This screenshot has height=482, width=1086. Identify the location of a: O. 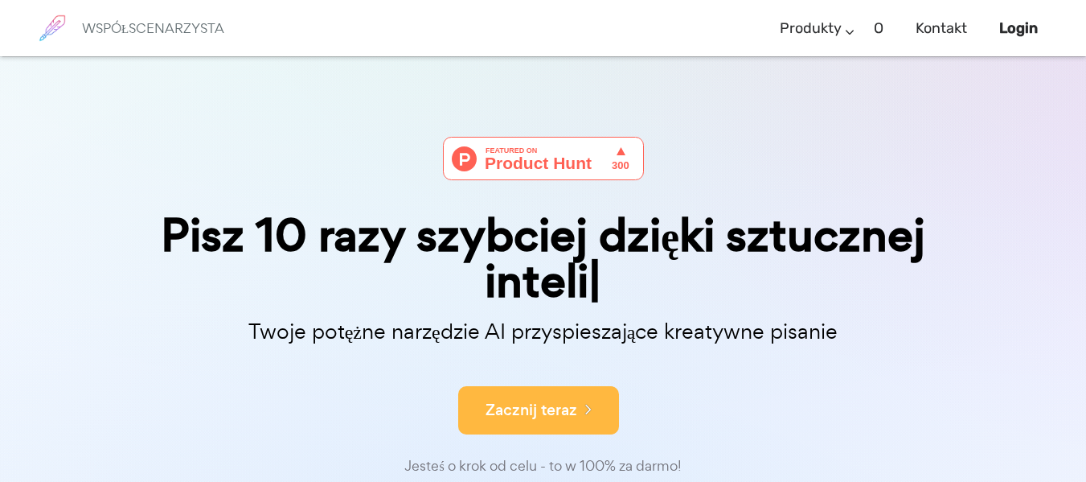
(879, 28).